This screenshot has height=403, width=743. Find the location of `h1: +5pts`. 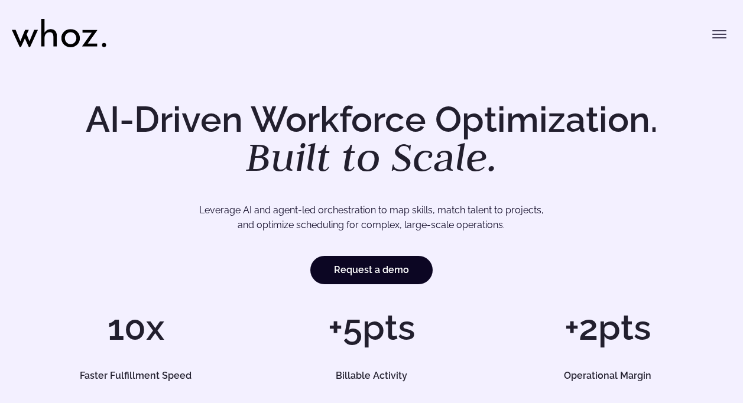

h1: +5pts is located at coordinates (371, 327).